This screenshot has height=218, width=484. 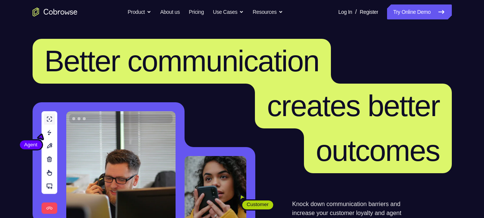 What do you see at coordinates (267, 12) in the screenshot?
I see `button: Resources` at bounding box center [267, 12].